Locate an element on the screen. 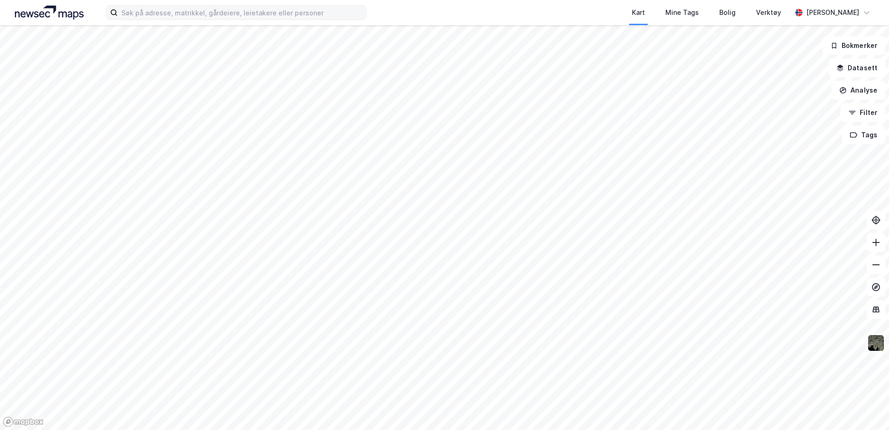 The height and width of the screenshot is (430, 889). a: Mapbox homepage is located at coordinates (23, 421).